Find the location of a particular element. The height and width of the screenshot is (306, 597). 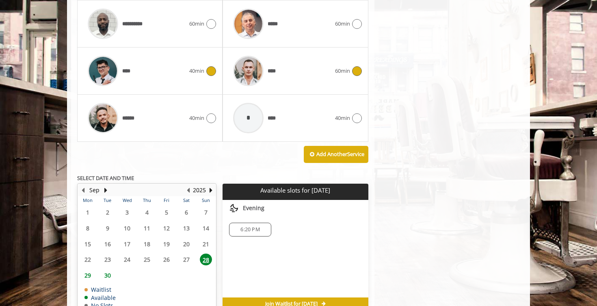

b: Add Another Service is located at coordinates (340, 154).